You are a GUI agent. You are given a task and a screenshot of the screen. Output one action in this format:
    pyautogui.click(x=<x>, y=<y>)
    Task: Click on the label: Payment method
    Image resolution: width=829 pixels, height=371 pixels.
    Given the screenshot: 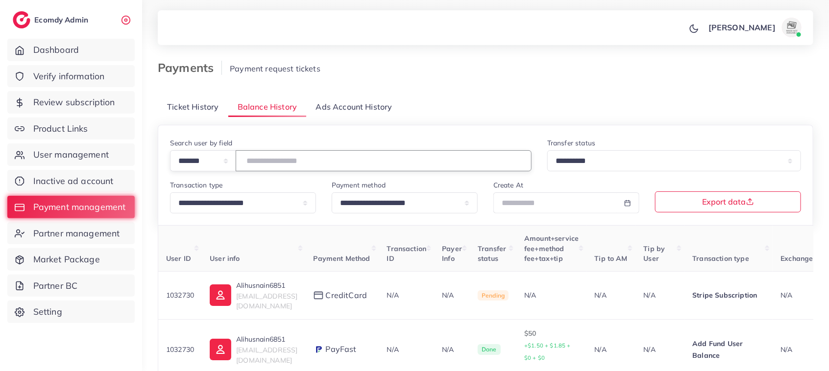 What is the action you would take?
    pyautogui.click(x=358, y=185)
    